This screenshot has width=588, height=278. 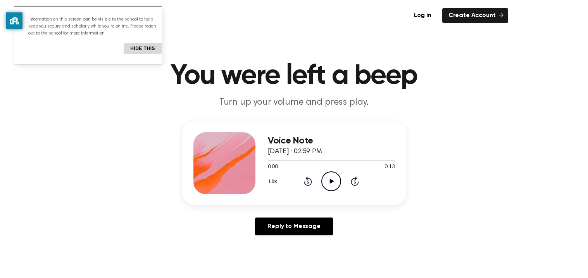 I want to click on button: Hide this, so click(x=143, y=48).